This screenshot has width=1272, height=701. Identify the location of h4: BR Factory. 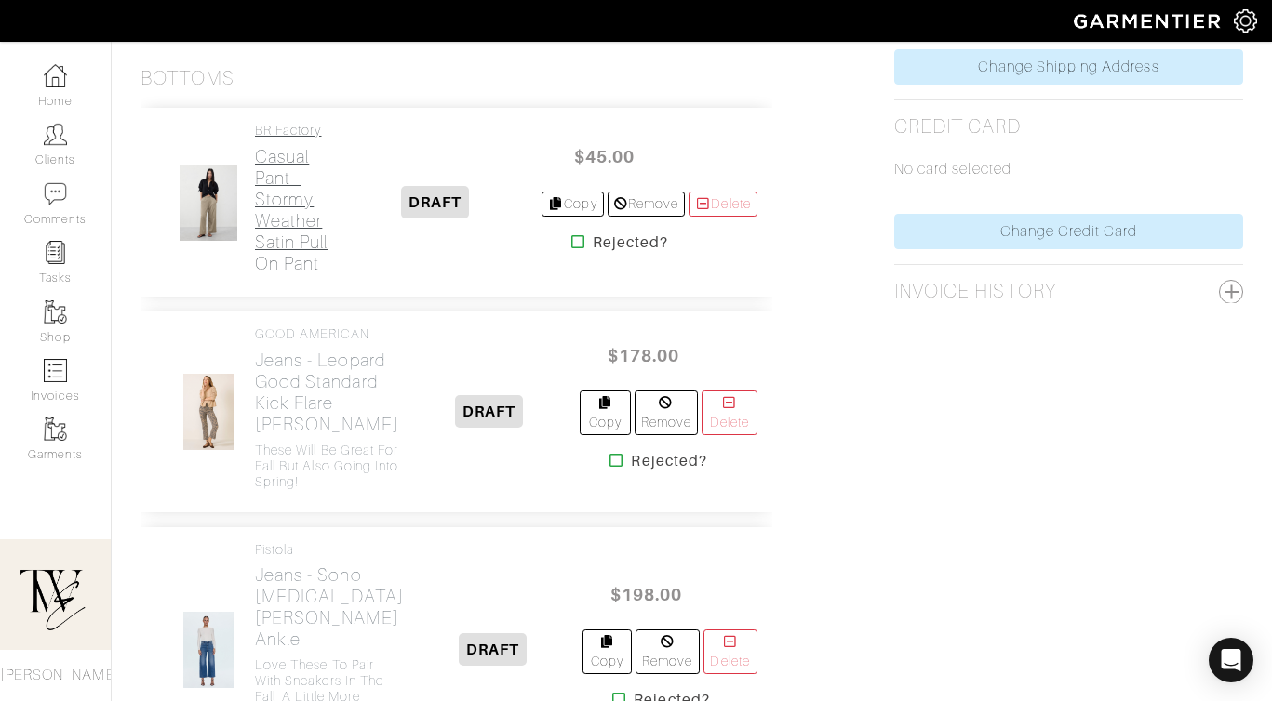
(292, 130).